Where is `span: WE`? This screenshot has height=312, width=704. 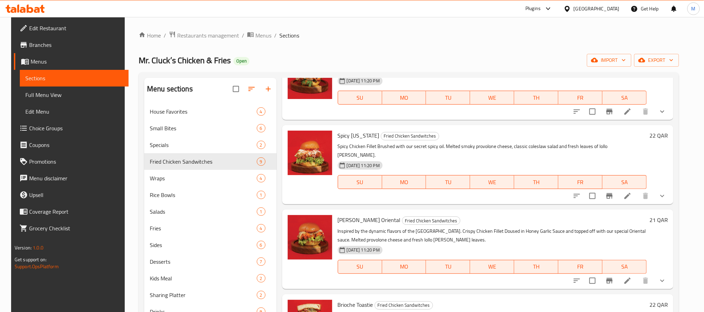 span: WE is located at coordinates (492, 98).